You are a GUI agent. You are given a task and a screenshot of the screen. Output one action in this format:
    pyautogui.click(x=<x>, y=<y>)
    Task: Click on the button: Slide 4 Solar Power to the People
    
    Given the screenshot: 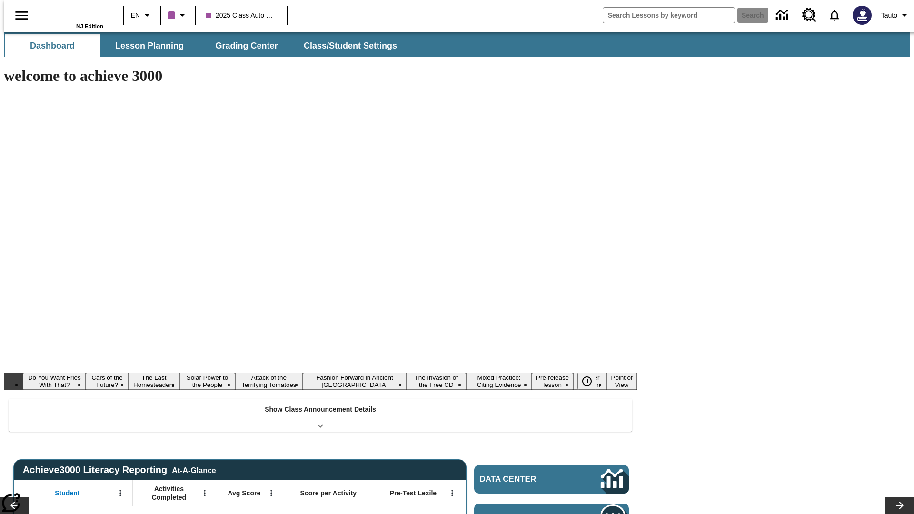 What is the action you would take?
    pyautogui.click(x=207, y=381)
    